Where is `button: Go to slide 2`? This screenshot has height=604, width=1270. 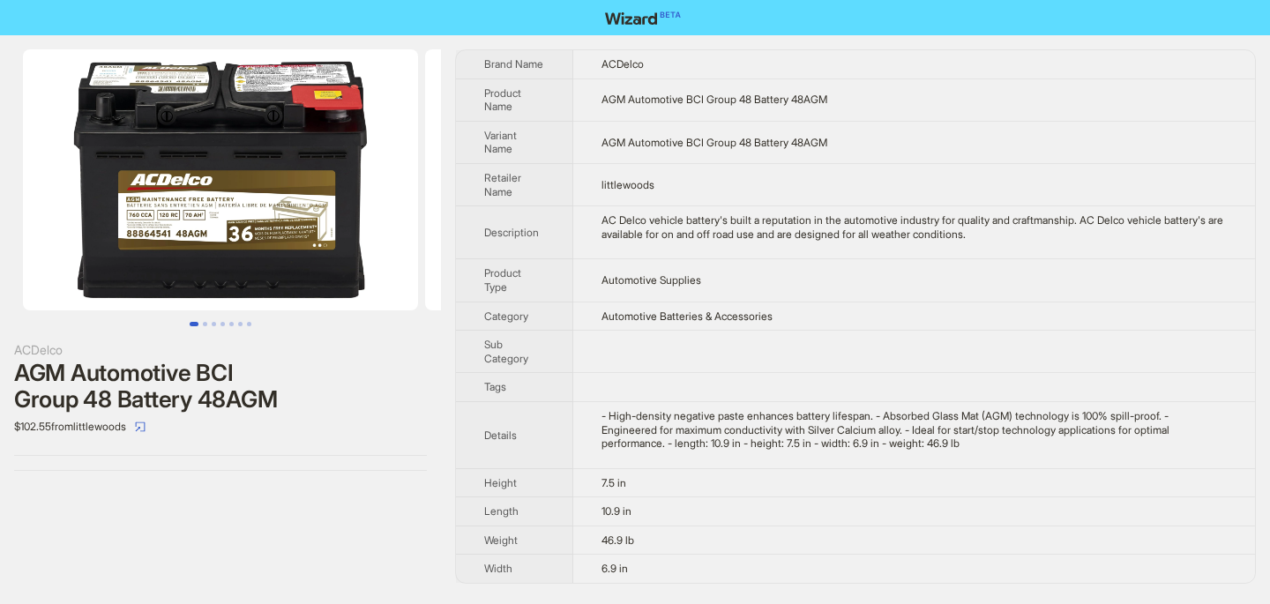 button: Go to slide 2 is located at coordinates (205, 324).